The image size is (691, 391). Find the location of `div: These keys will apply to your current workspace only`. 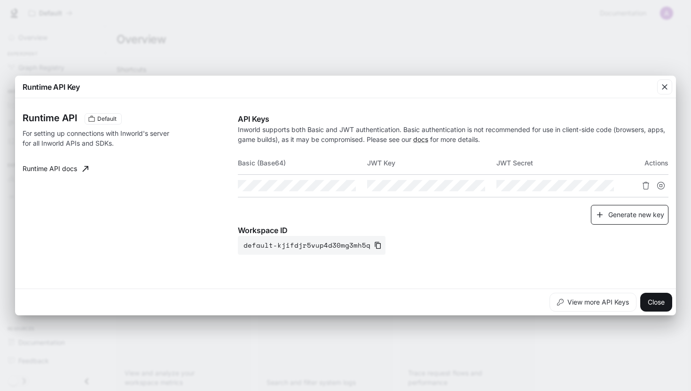

div: These keys will apply to your current workspace only is located at coordinates (103, 119).